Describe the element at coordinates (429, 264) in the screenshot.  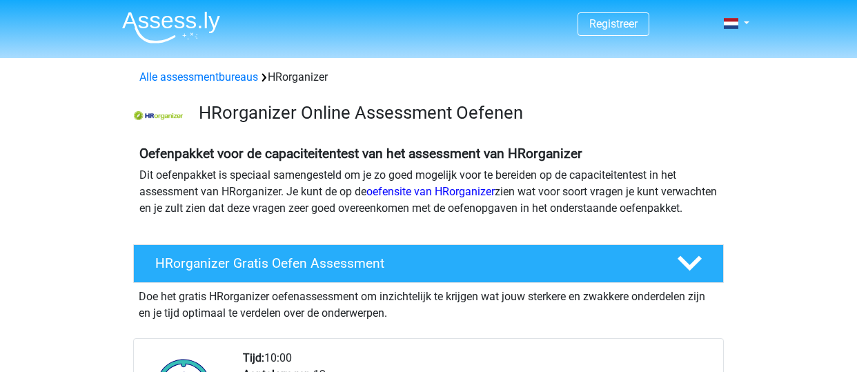
I see `a: HRorganizer Gratis Oefen Assessment` at that location.